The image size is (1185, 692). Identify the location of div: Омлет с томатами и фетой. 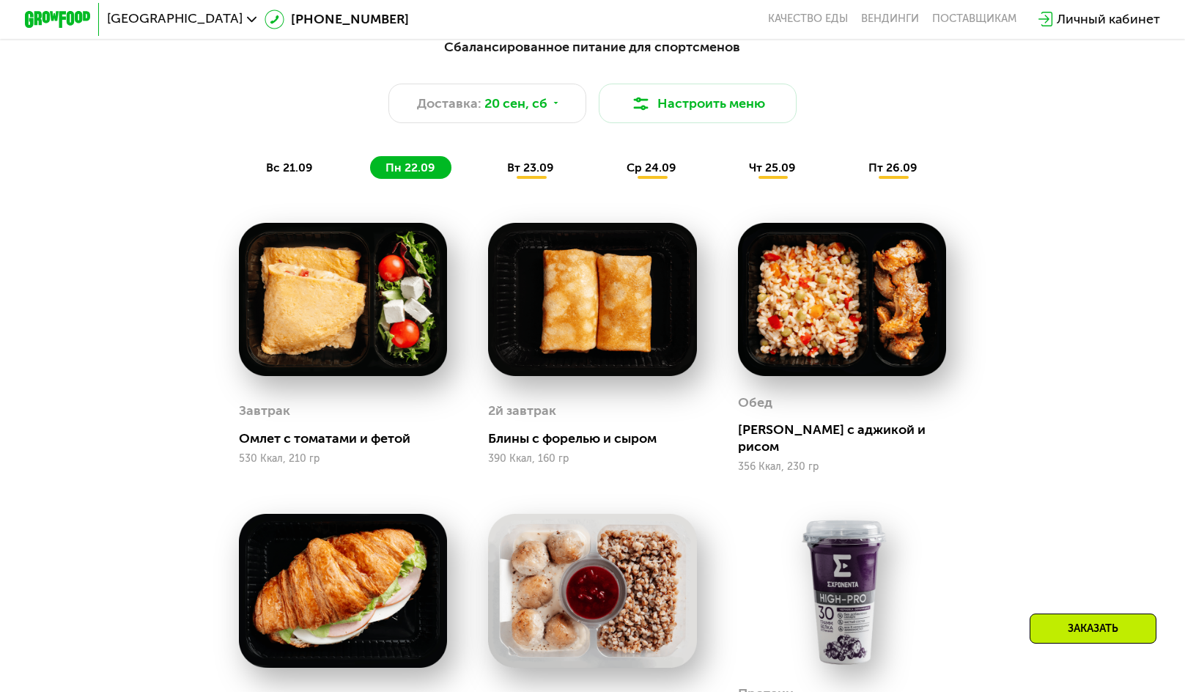
(349, 438).